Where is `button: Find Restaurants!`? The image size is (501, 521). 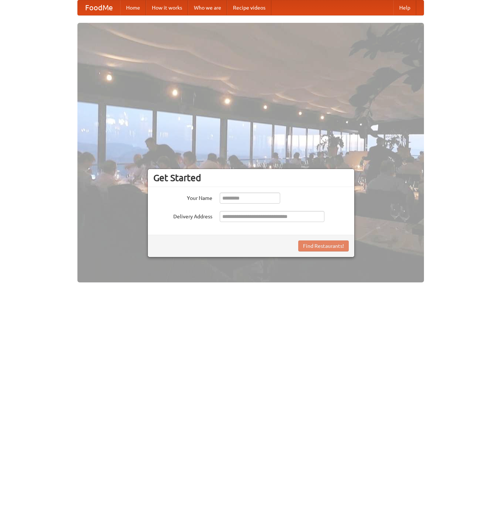
button: Find Restaurants! is located at coordinates (323, 246).